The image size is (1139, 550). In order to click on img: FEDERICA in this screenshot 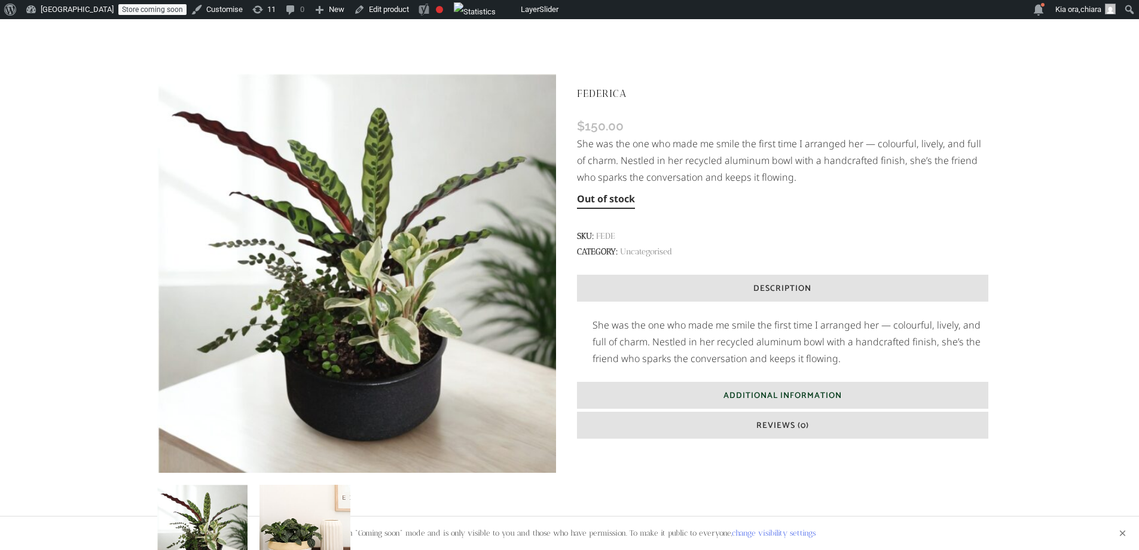, I will do `click(356, 273)`.